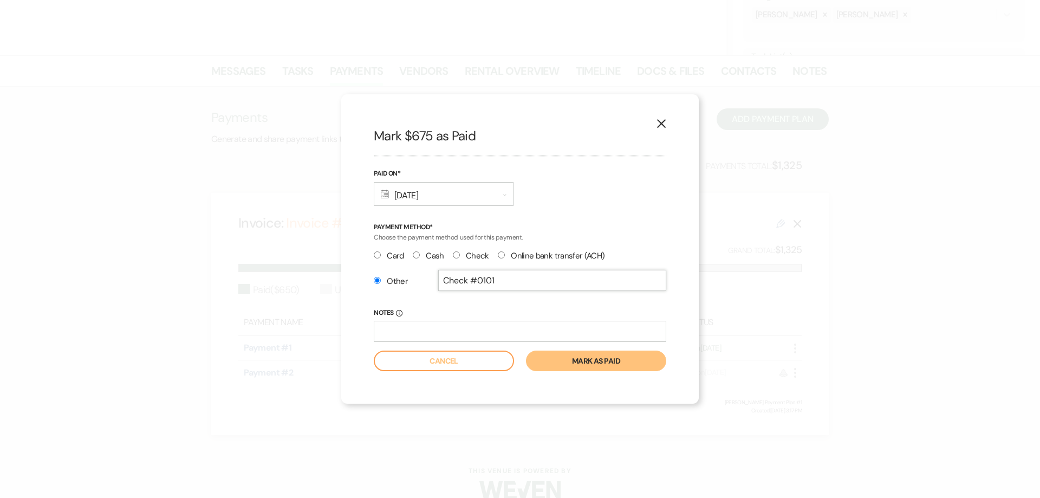 The height and width of the screenshot is (498, 1040). What do you see at coordinates (390, 281) in the screenshot?
I see `label: Other` at bounding box center [390, 281].